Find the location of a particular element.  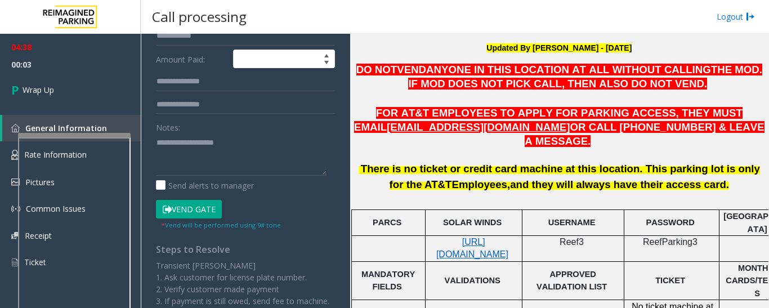

h4: Steps to Resolve is located at coordinates (246, 250).